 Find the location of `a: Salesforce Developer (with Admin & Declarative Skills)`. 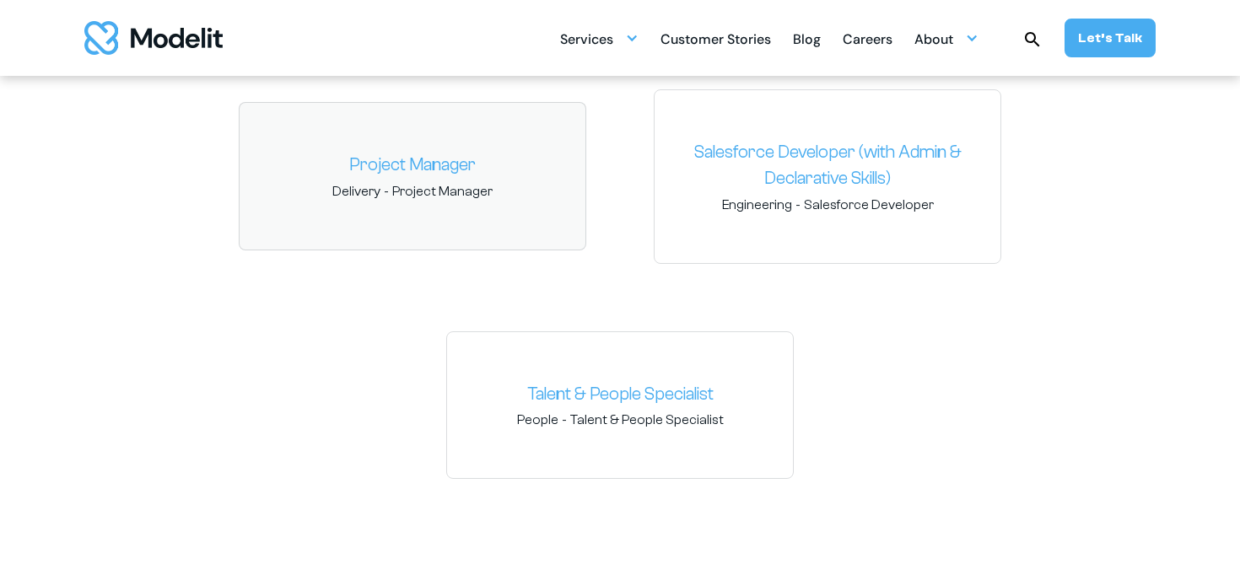

a: Salesforce Developer (with Admin & Declarative Skills) is located at coordinates (827, 165).